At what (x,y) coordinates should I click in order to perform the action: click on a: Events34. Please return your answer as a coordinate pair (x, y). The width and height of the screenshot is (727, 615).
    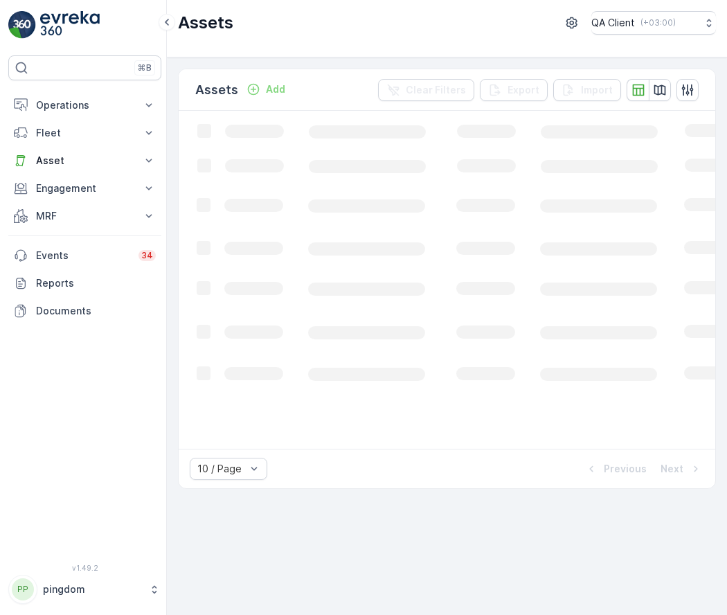
    Looking at the image, I should click on (85, 256).